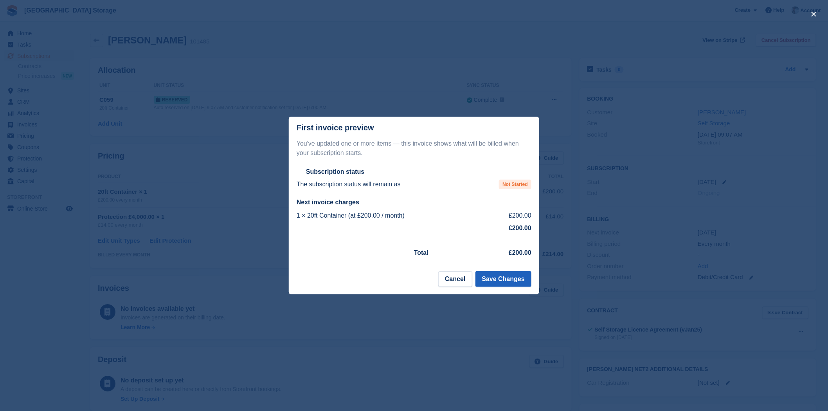 This screenshot has height=411, width=828. Describe the element at coordinates (455, 279) in the screenshot. I see `button: Cancel` at that location.